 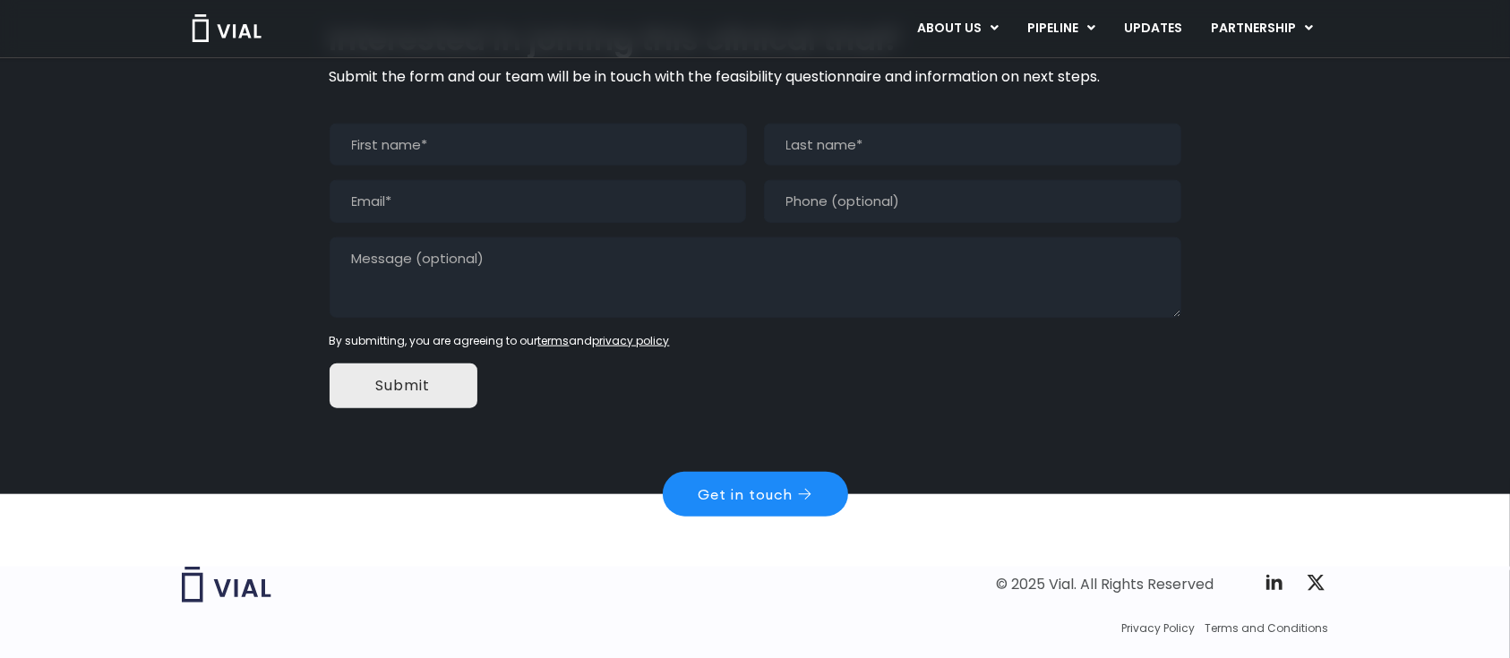 What do you see at coordinates (1262, 29) in the screenshot?
I see `a: PARTNERSHIPMenu Toggle` at bounding box center [1262, 29].